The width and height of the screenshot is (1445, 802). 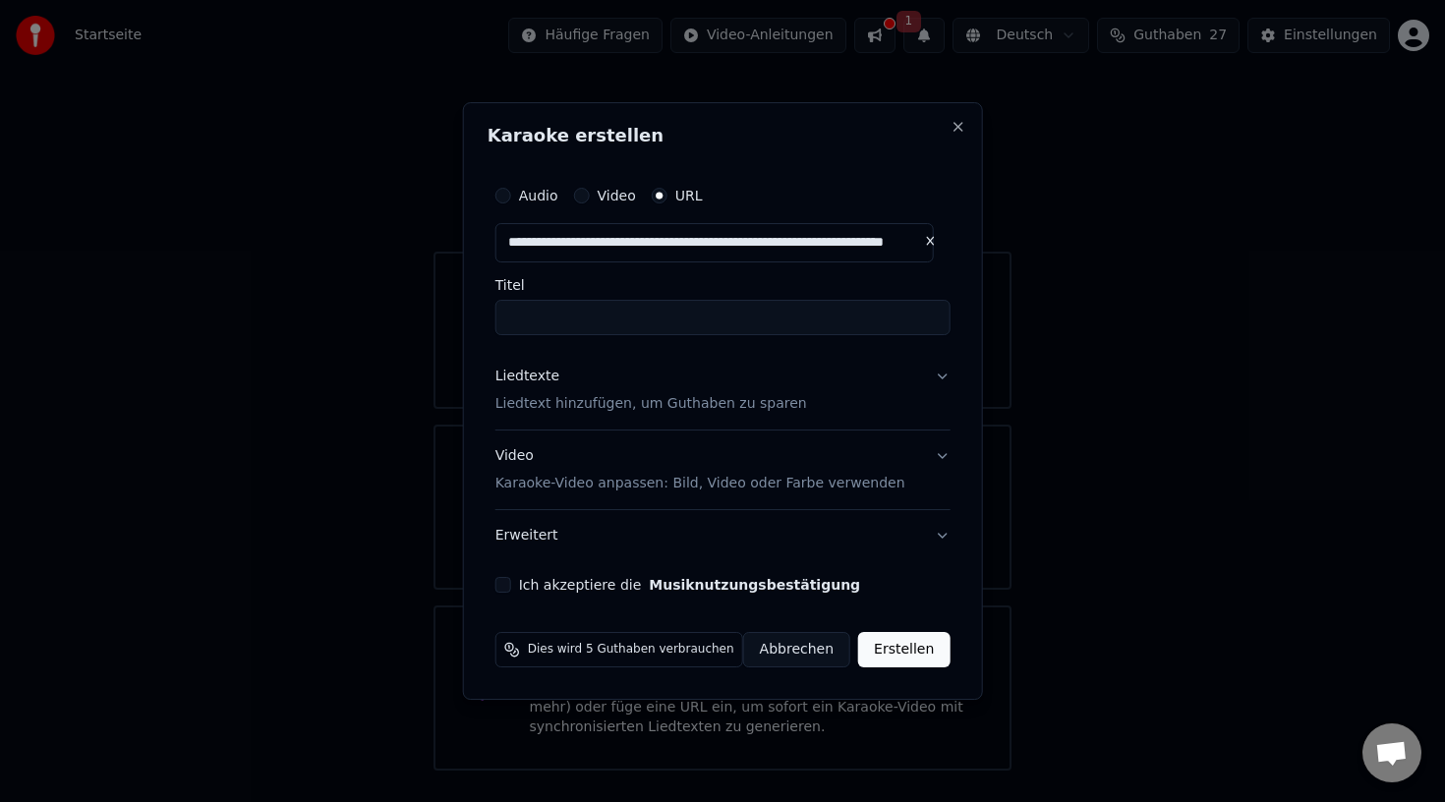 What do you see at coordinates (651, 404) in the screenshot?
I see `p: Liedtext hinzufügen, um Guthaben zu sparen` at bounding box center [651, 404].